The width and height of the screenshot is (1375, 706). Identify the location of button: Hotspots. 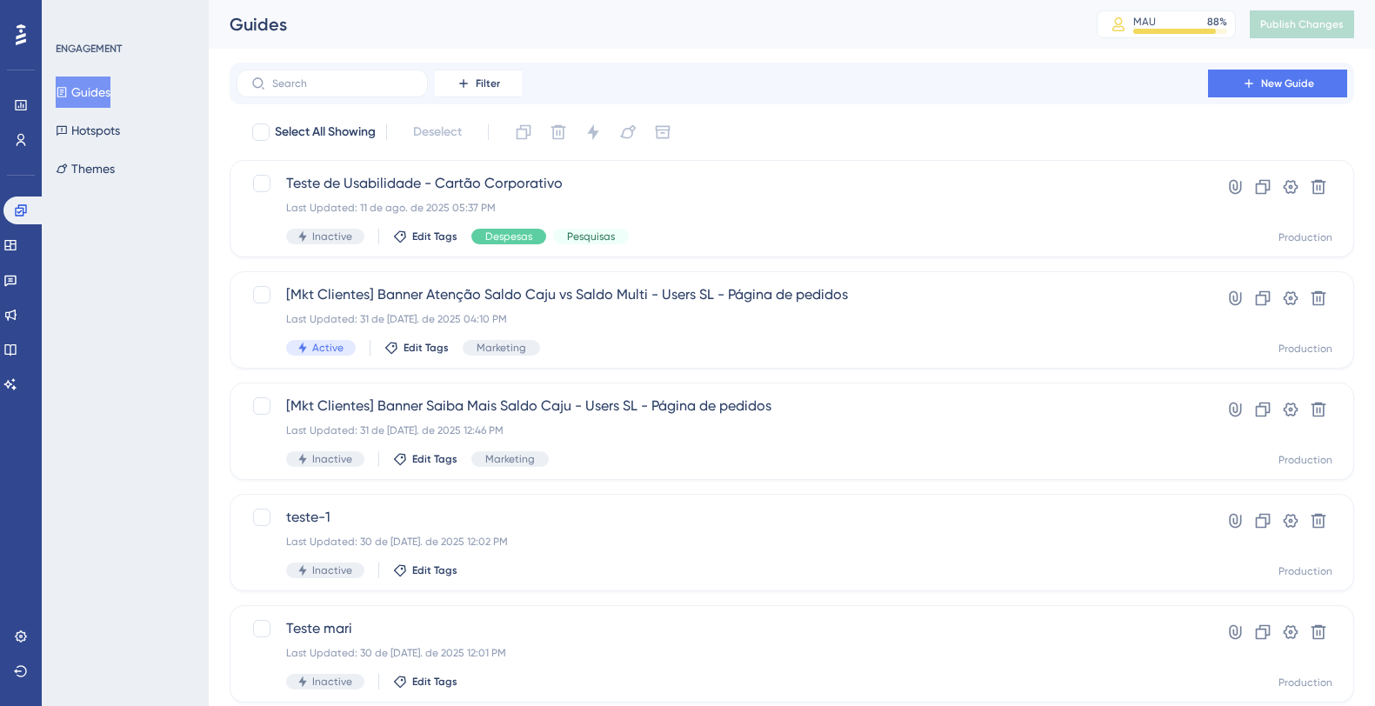
(88, 130).